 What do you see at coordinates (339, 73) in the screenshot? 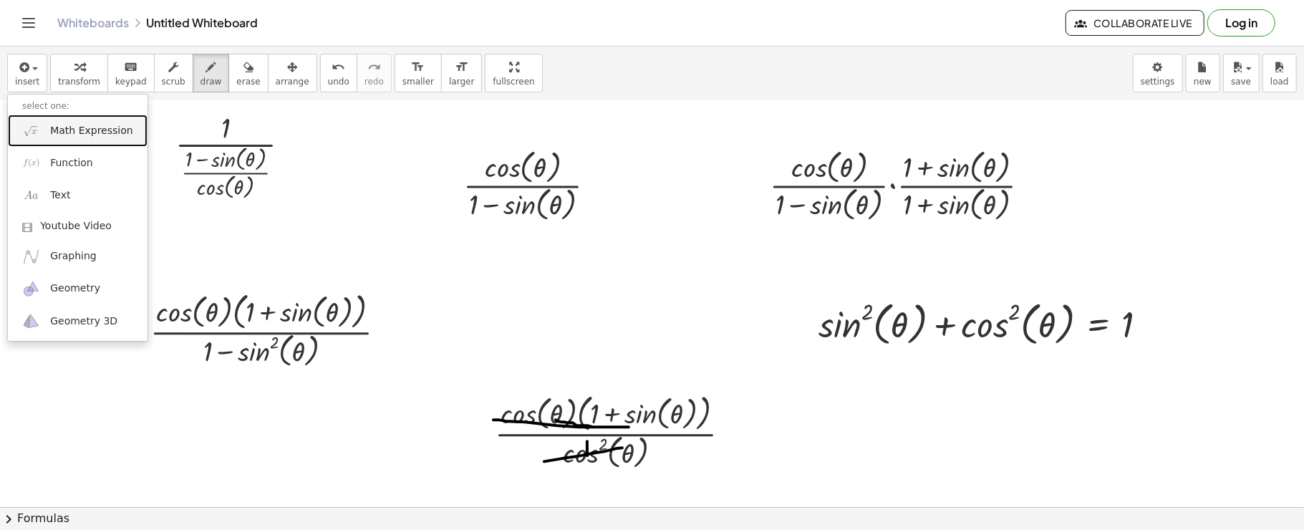
I see `button: undoundo` at bounding box center [339, 73].